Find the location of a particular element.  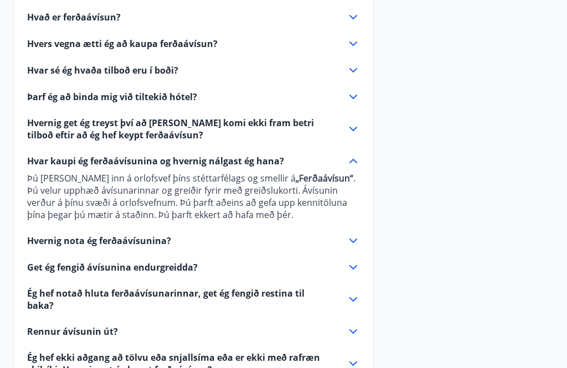

span: Hvers vegna ætti ég að kaupa ferðaávísun? is located at coordinates (122, 44).